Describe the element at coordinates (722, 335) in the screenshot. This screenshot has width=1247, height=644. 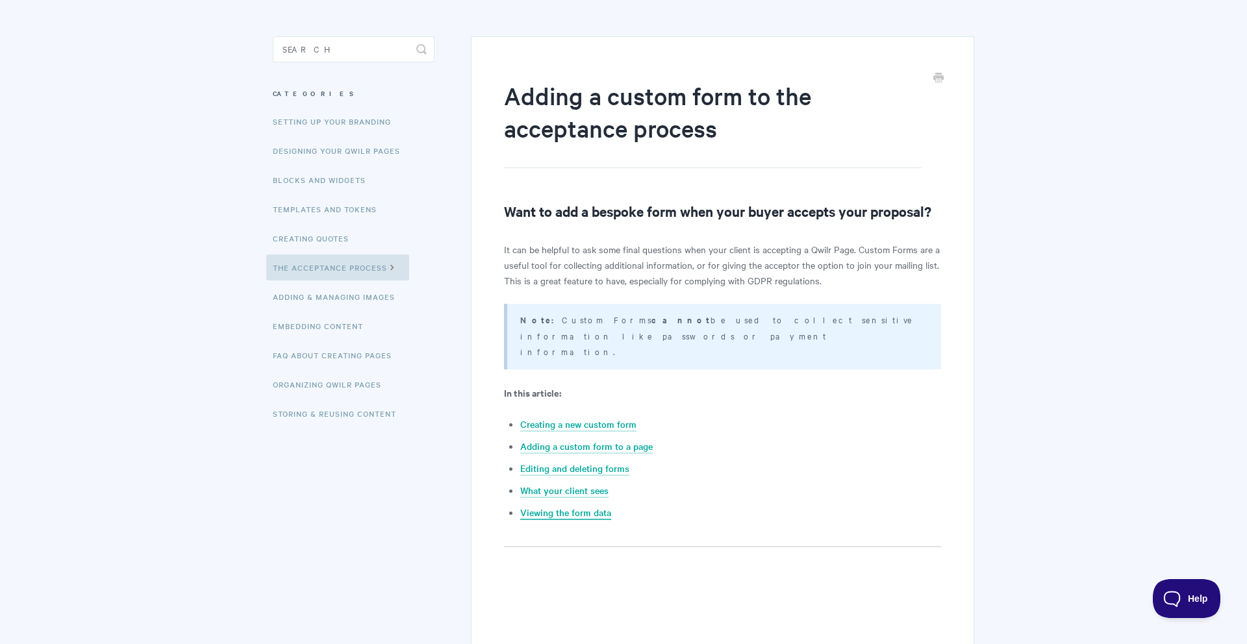
I see `p: Custom Forms be used to collect sensitive information like passwords or payment information.` at that location.